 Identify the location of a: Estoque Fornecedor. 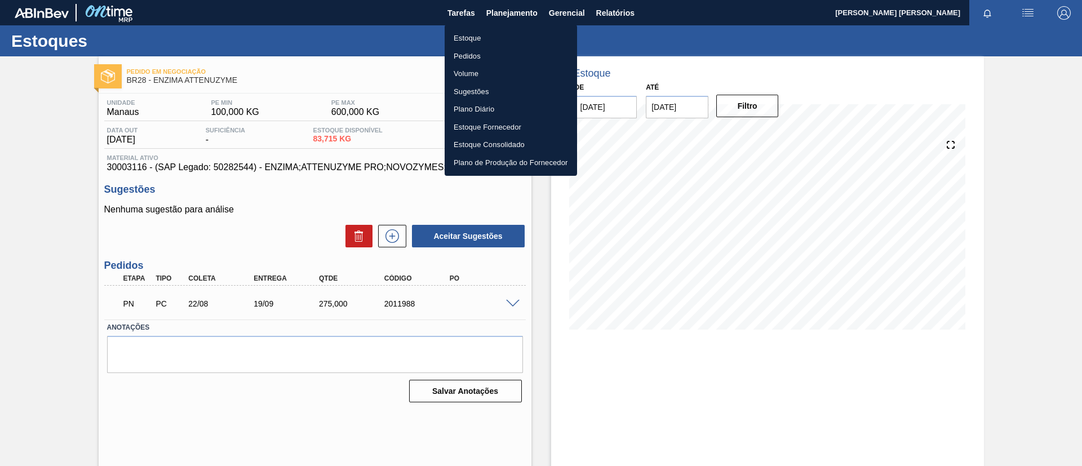
(511, 127).